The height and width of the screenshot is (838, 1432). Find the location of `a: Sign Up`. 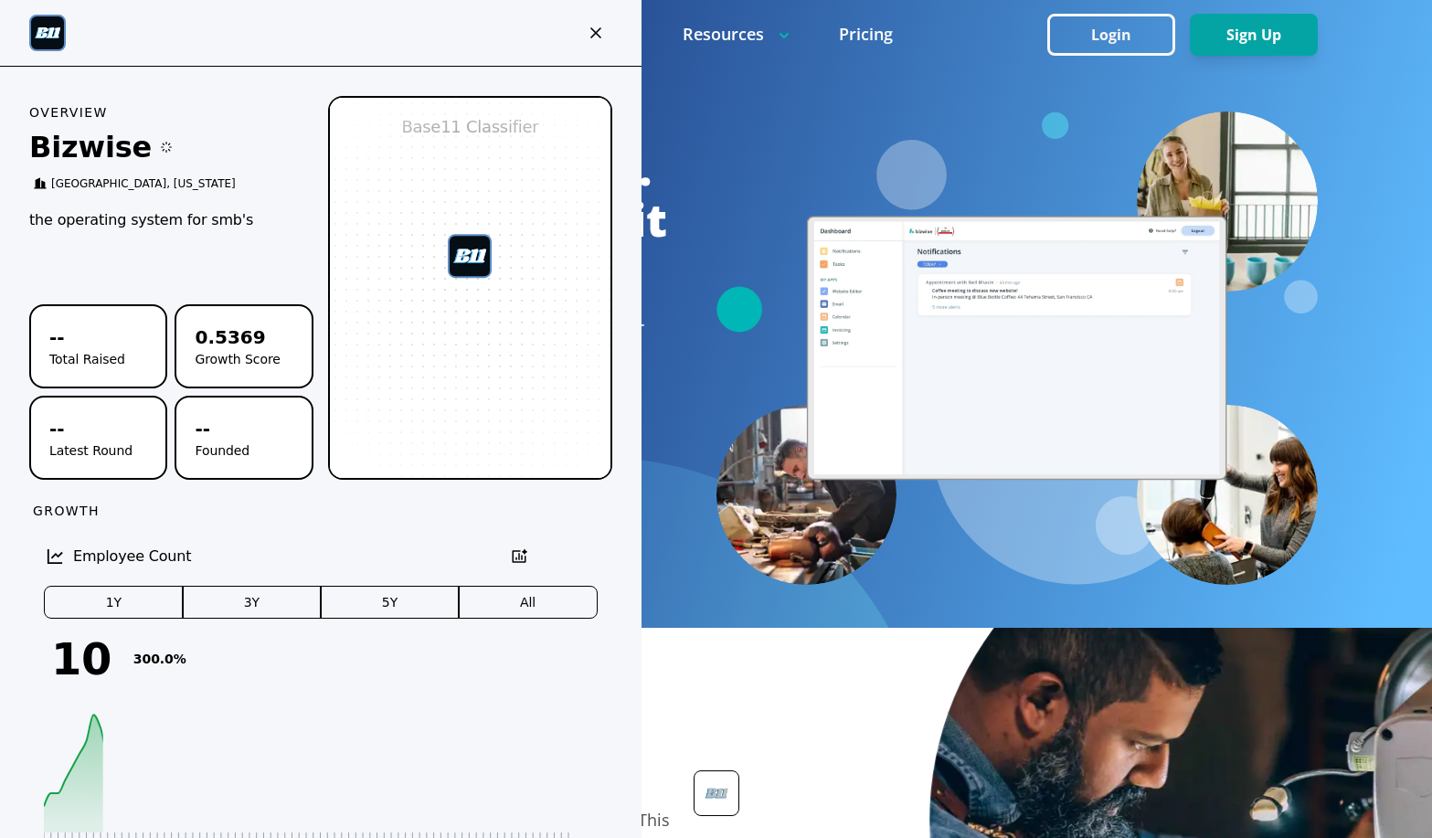

a: Sign Up is located at coordinates (1254, 35).